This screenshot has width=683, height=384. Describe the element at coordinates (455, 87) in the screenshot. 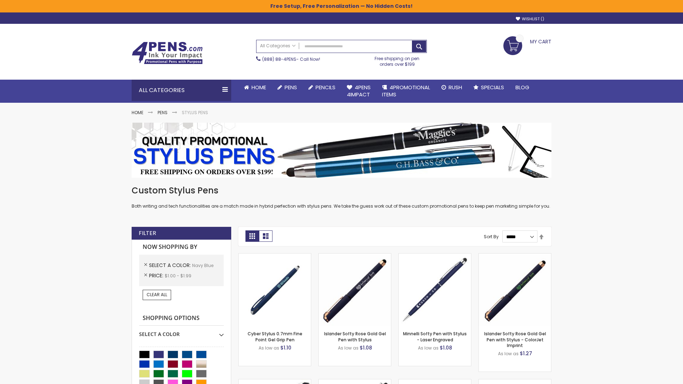

I see `span: Rush` at that location.